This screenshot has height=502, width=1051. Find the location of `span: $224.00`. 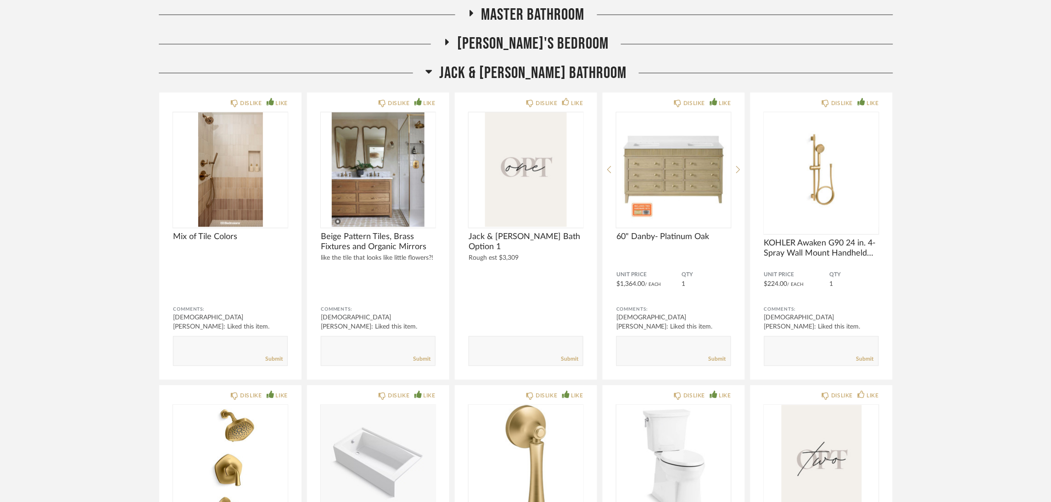

span: $224.00 is located at coordinates (775, 284).